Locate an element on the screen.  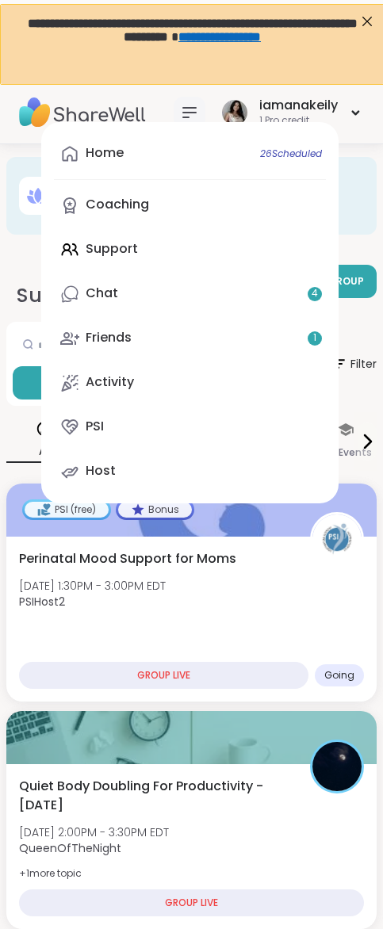
span: 4 is located at coordinates (315, 293).